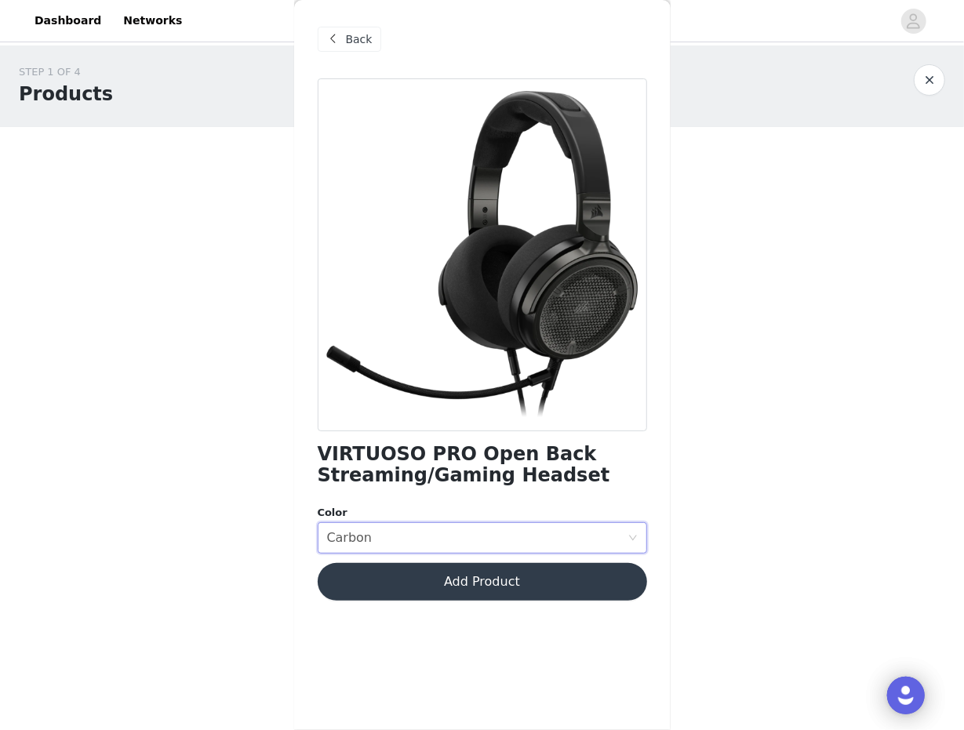 The width and height of the screenshot is (964, 730). What do you see at coordinates (66, 94) in the screenshot?
I see `h1: Products` at bounding box center [66, 94].